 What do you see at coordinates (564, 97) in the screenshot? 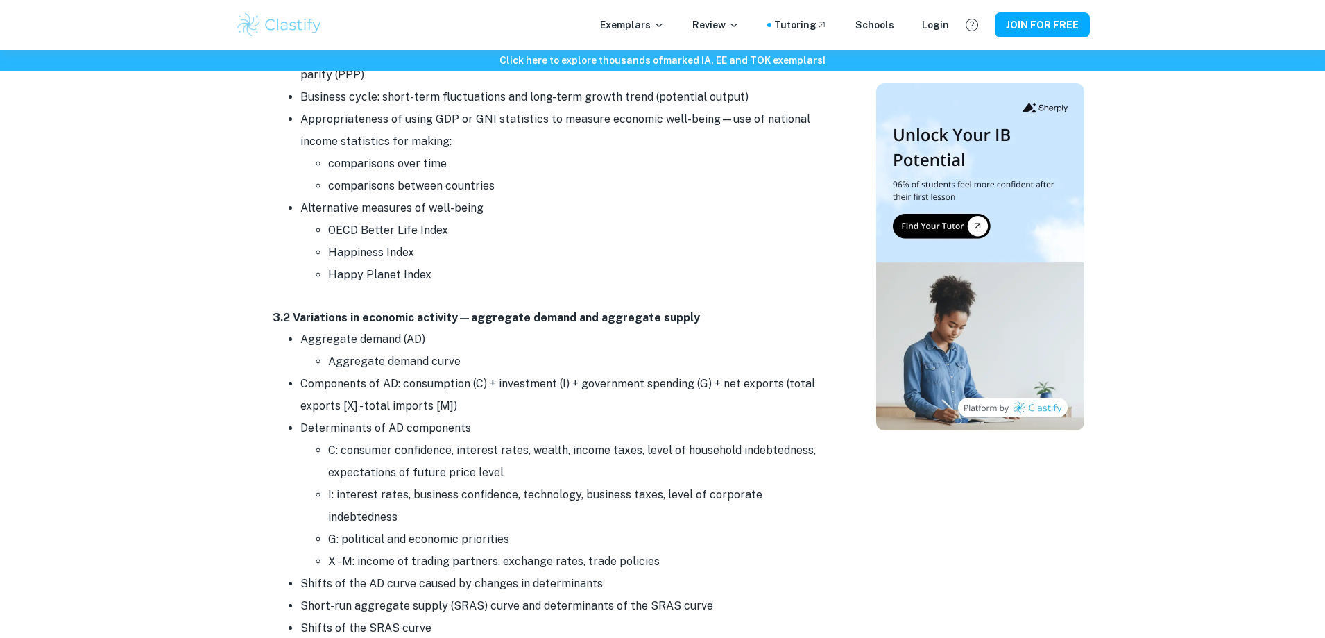
I see `li: Business cycle: short-term fluctuations and long-term growth trend (potential output)` at bounding box center [564, 97].